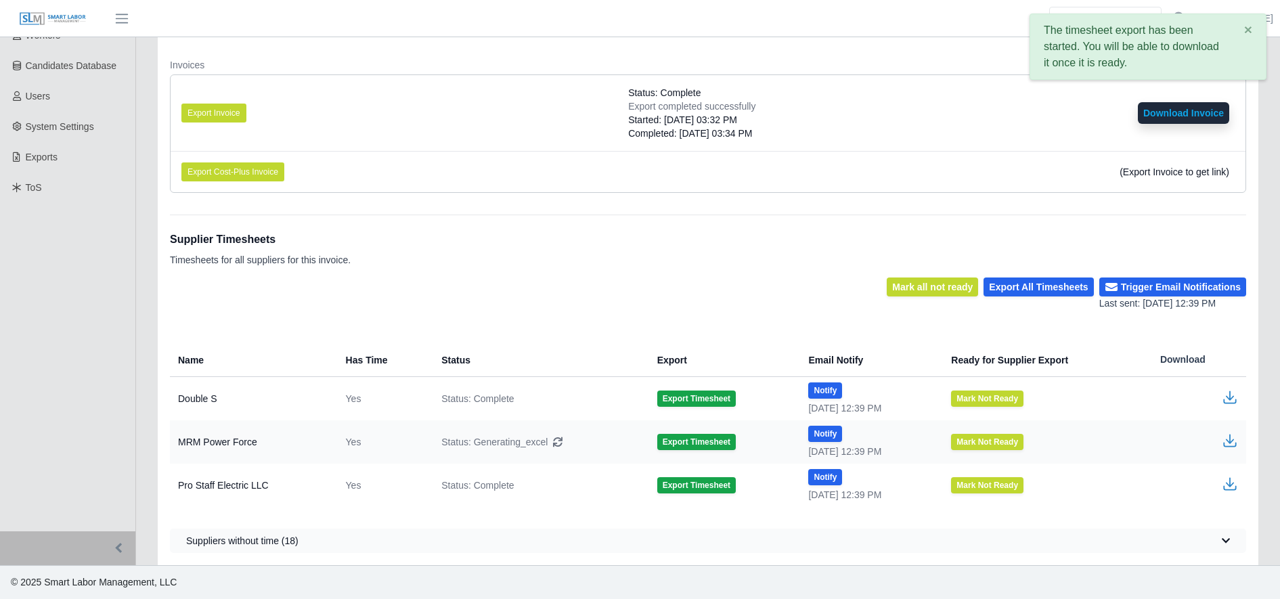 This screenshot has width=1280, height=599. Describe the element at coordinates (1172, 287) in the screenshot. I see `button: Trigger Email Notifications` at that location.